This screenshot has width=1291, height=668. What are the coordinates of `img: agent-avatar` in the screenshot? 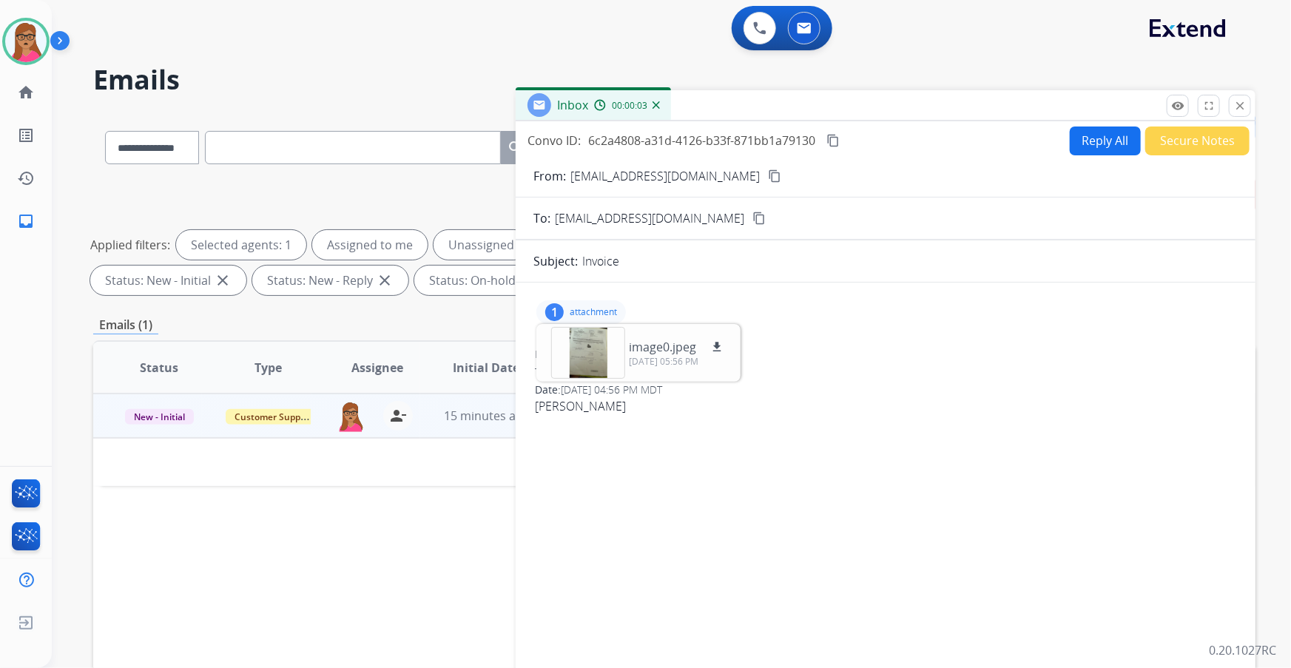 It's located at (351, 417).